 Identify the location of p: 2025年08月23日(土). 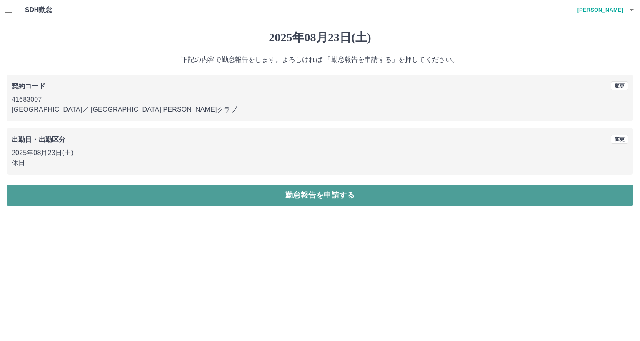
(320, 153).